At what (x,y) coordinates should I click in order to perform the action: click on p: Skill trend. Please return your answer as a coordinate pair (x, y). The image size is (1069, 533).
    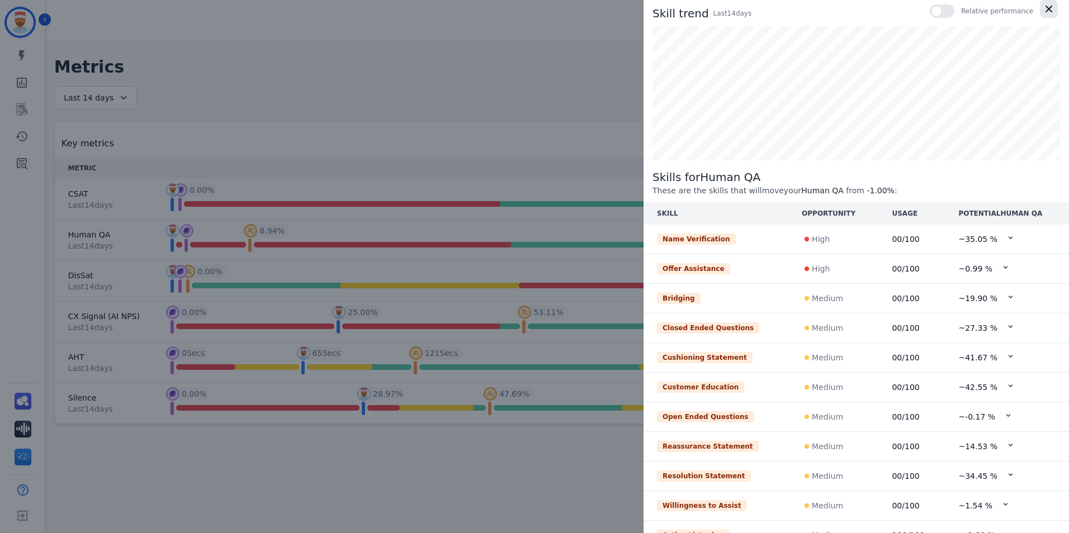
    Looking at the image, I should click on (680, 13).